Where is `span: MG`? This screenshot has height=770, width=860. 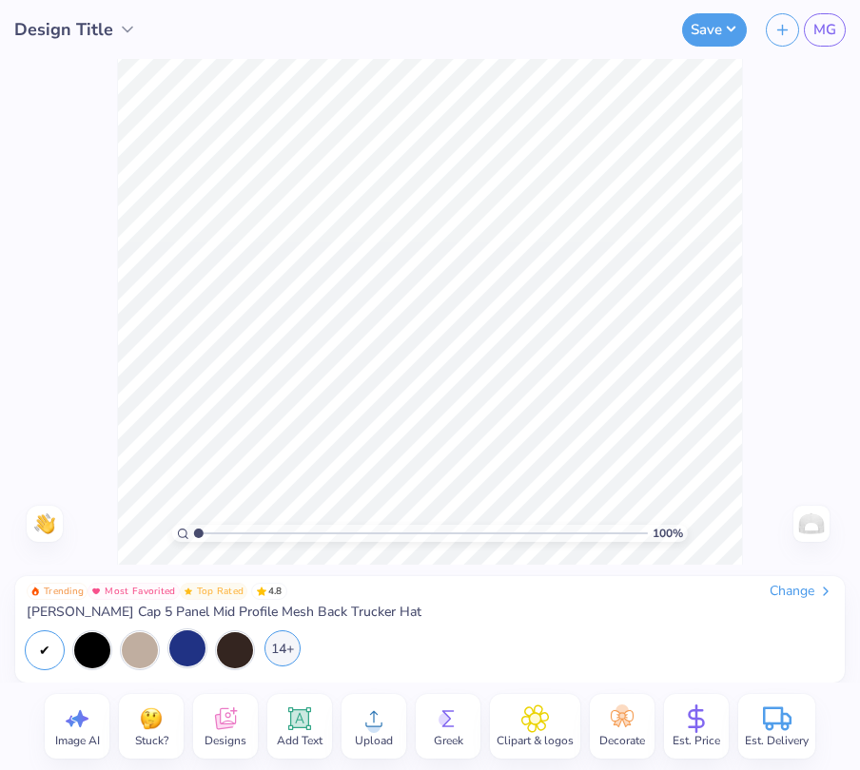 span: MG is located at coordinates (824, 29).